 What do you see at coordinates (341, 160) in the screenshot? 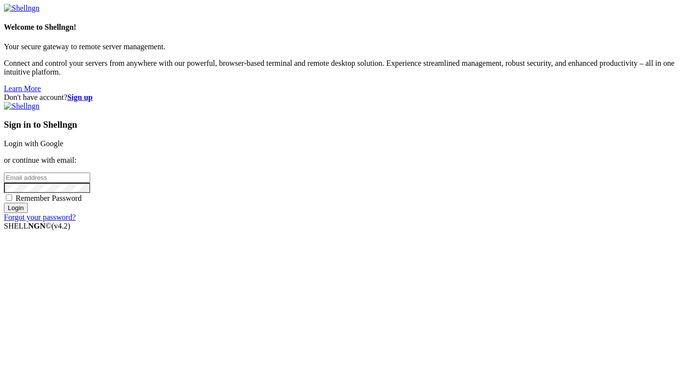
I see `p: or continue with email:` at bounding box center [341, 160].